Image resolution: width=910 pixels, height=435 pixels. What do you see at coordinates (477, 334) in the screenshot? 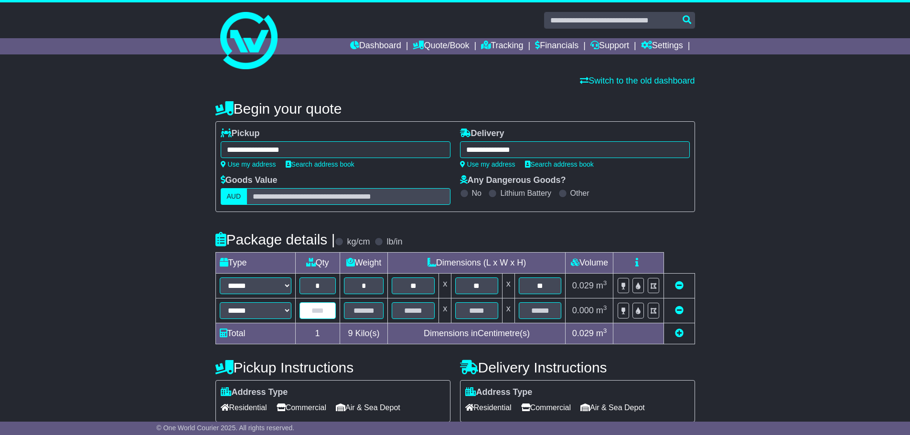
I see `td: Dimensions in Centimetre(s)` at bounding box center [477, 334].